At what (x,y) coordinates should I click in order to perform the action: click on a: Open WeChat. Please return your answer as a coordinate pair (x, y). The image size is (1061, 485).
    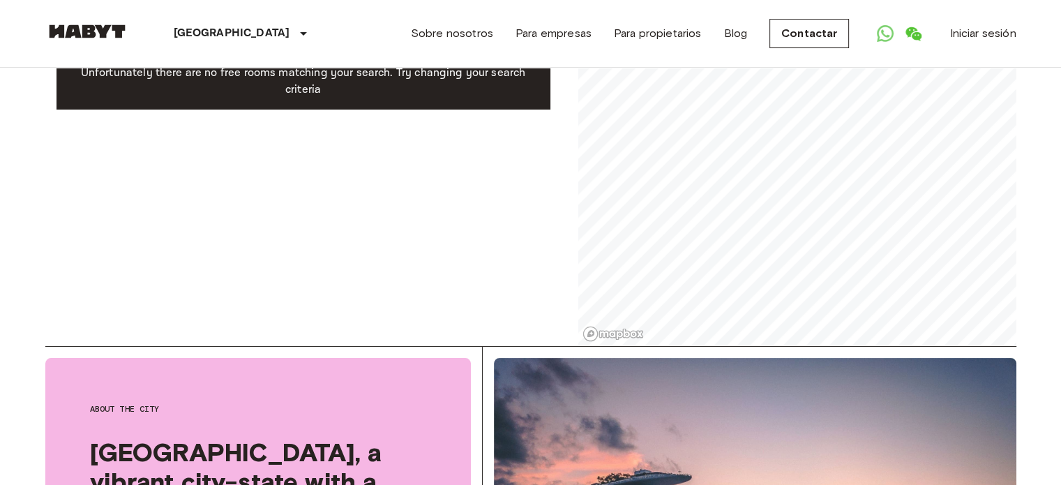
    Looking at the image, I should click on (913, 33).